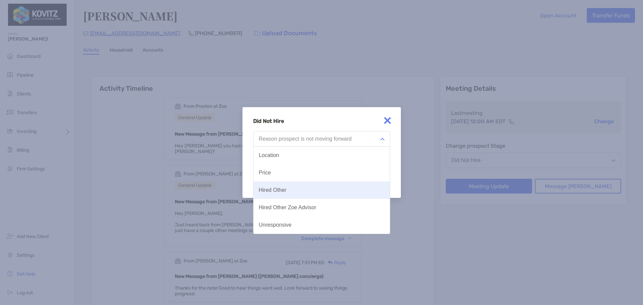  Describe the element at coordinates (321, 190) in the screenshot. I see `button: Hired Other` at that location.